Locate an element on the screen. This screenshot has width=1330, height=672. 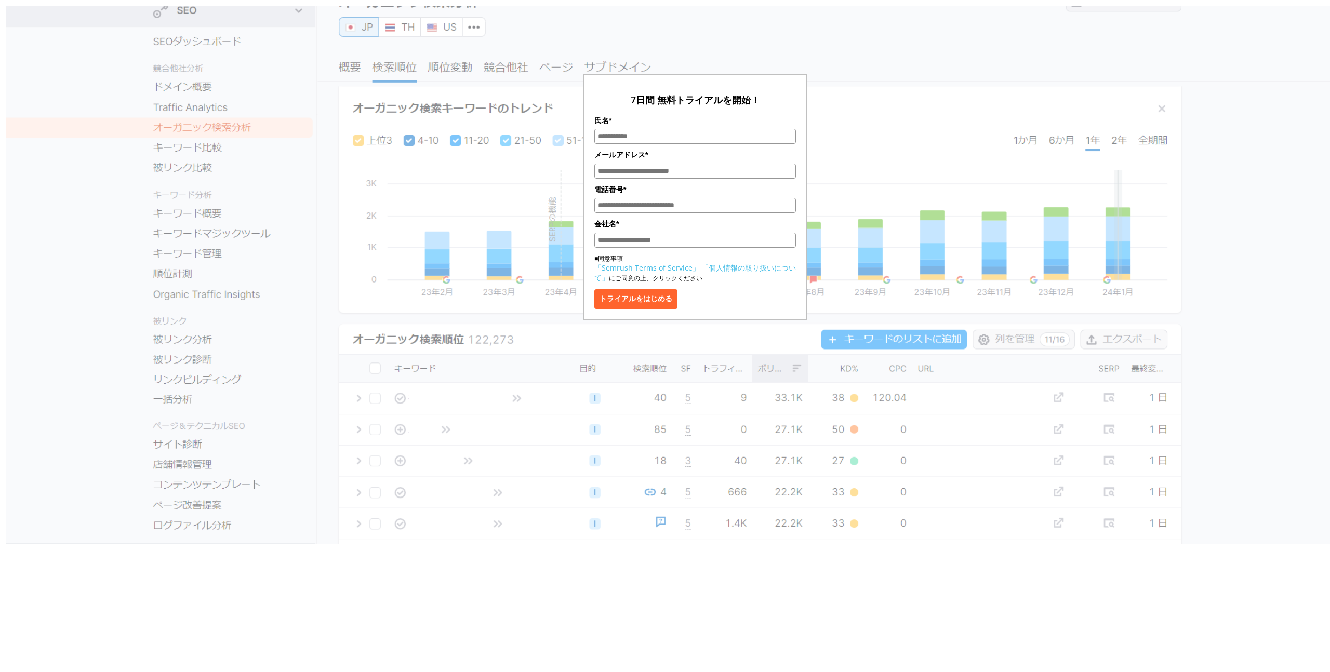
p: ■同意事項 にご同意の上、クリックください is located at coordinates (695, 269).